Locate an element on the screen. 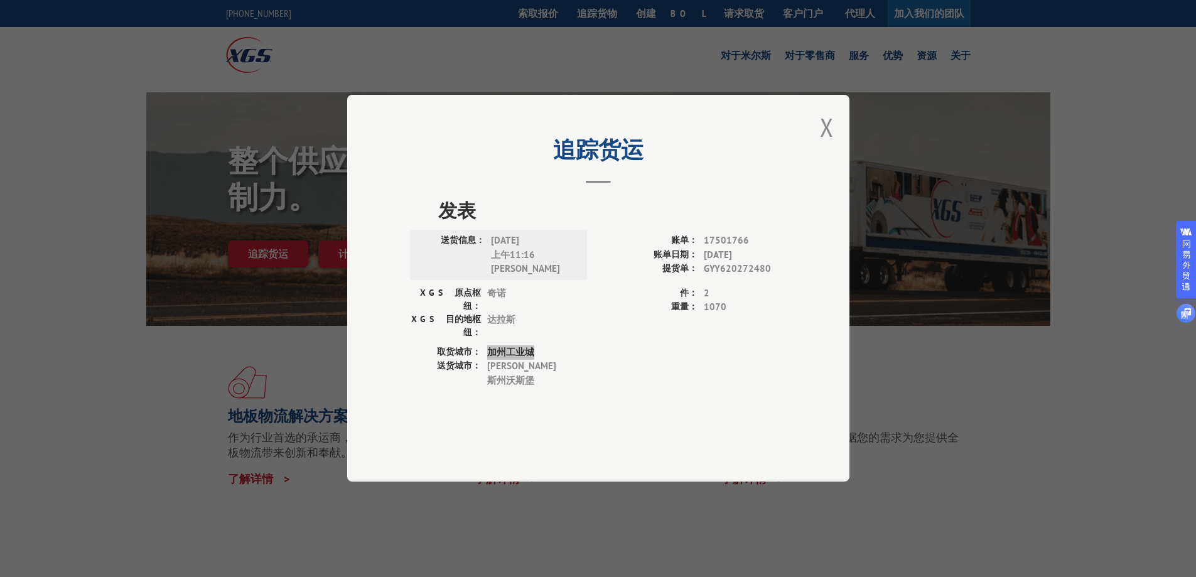  font: 送货信息： is located at coordinates (463, 240).